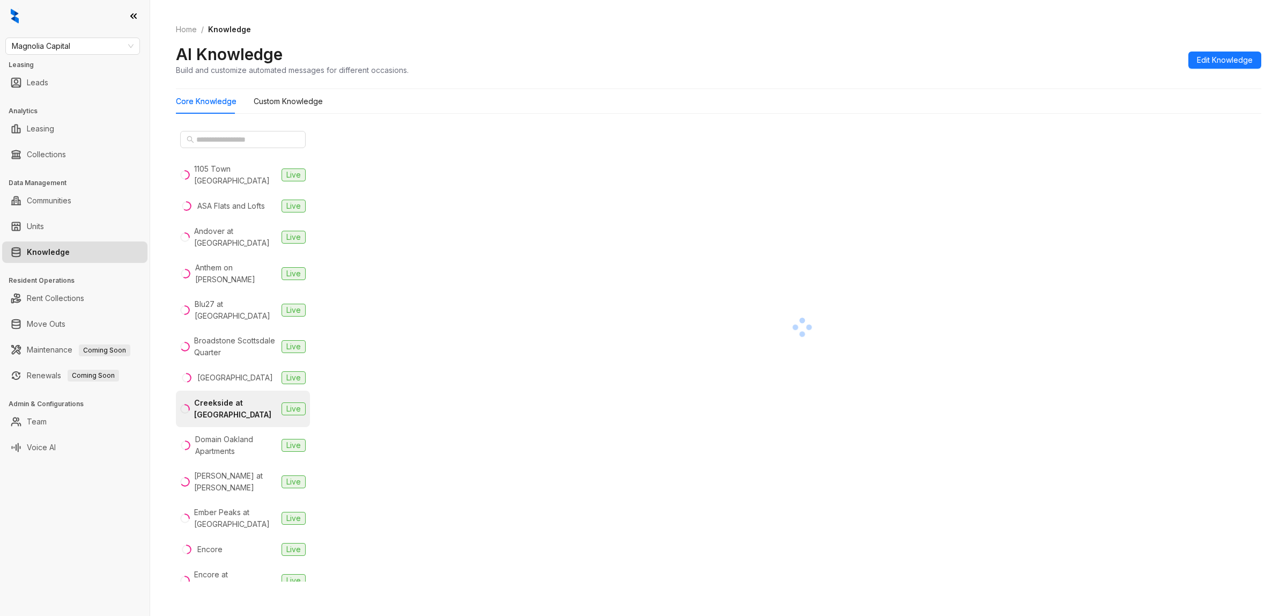 The width and height of the screenshot is (1287, 616). What do you see at coordinates (48, 252) in the screenshot?
I see `a: Knowledge` at bounding box center [48, 252].